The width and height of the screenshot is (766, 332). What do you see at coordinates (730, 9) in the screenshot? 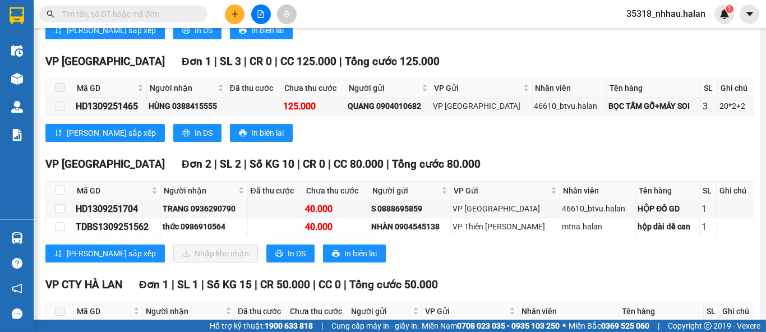
I see `sup: 1` at bounding box center [730, 9].